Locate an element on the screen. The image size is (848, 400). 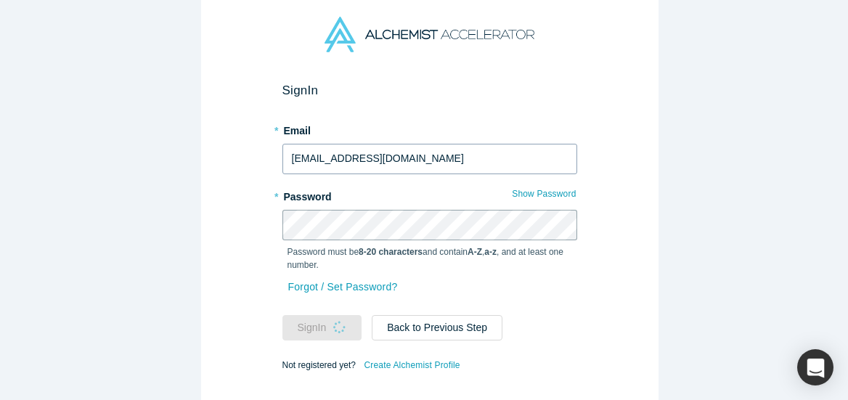
label: Password is located at coordinates (430, 195).